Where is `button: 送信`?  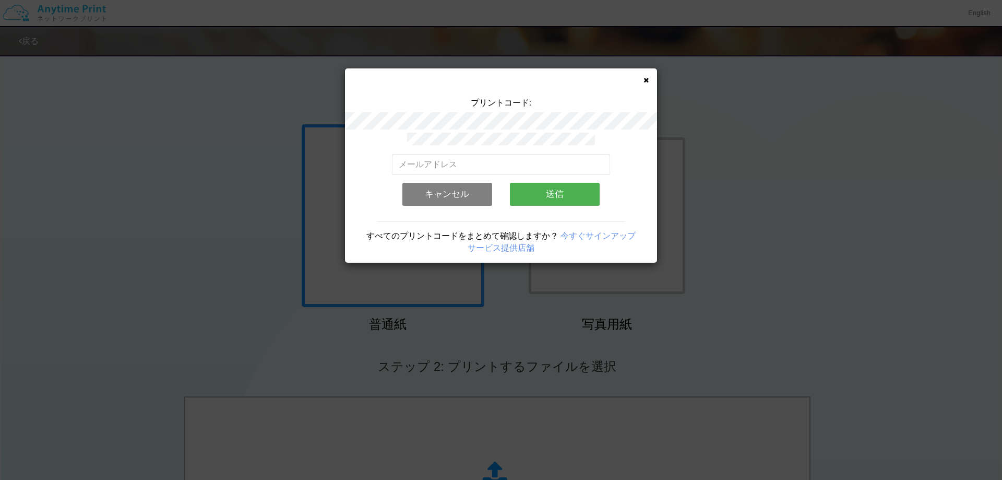 button: 送信 is located at coordinates (555, 194).